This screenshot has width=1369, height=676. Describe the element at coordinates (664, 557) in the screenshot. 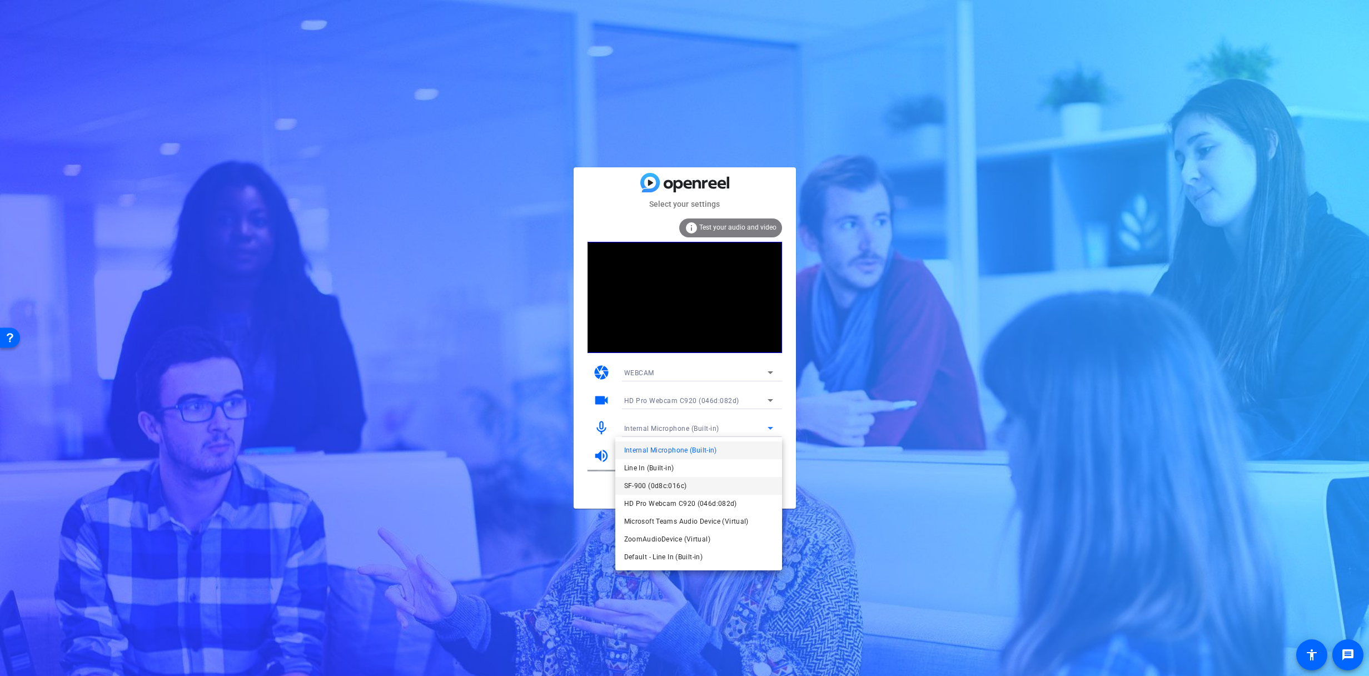

I see `span: Default - Line In (Built-in)` at that location.